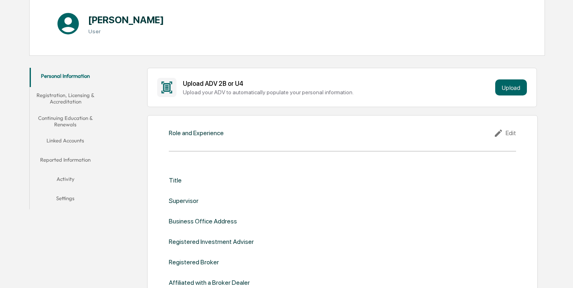  Describe the element at coordinates (65, 98) in the screenshot. I see `button: Registration, Licensing & Accreditation` at that location.